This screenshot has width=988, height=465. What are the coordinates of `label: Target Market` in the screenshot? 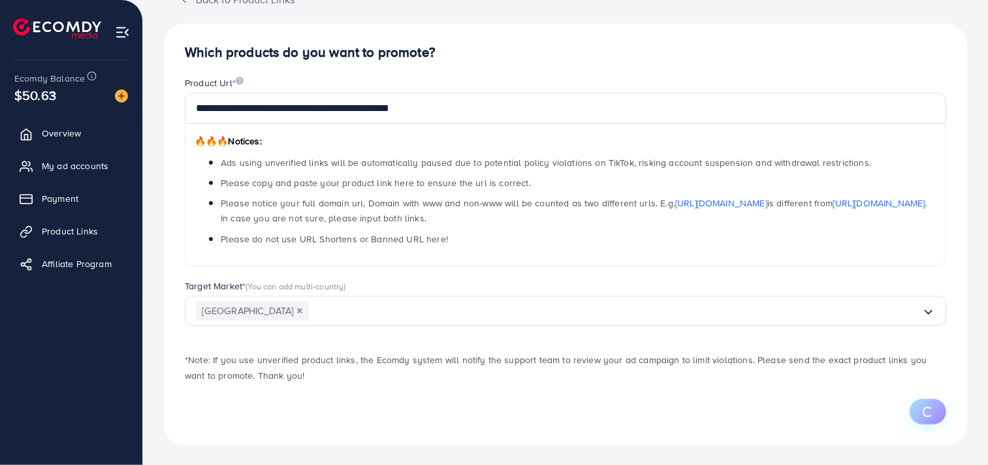 It's located at (265, 286).